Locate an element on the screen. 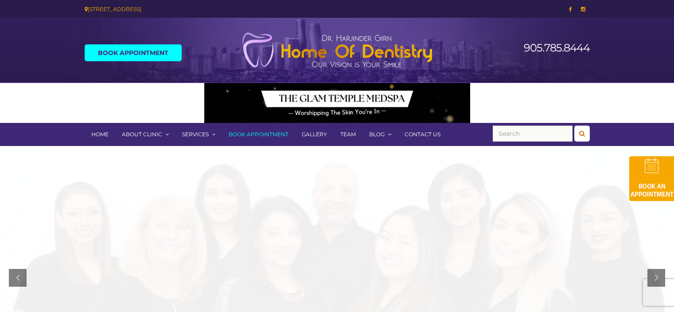 This screenshot has height=312, width=674. a: Team is located at coordinates (348, 134).